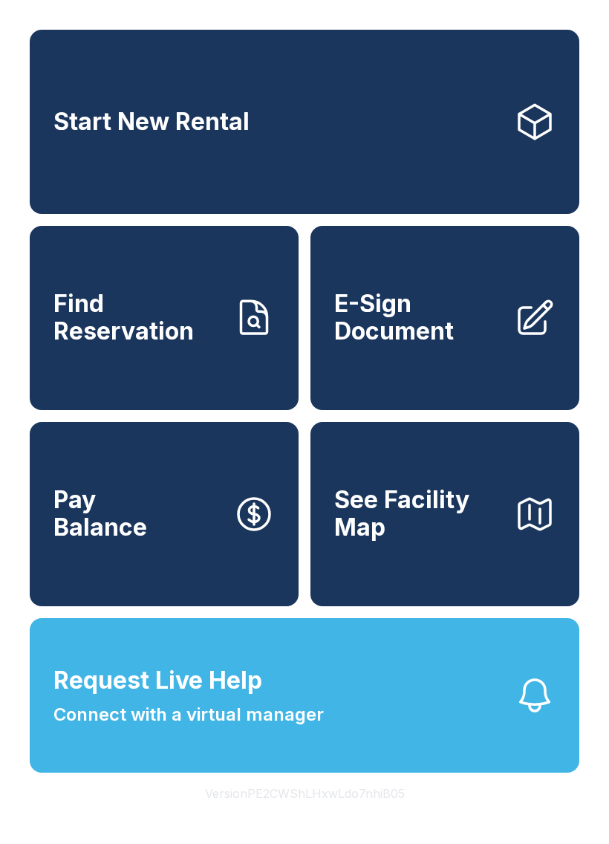 Image resolution: width=609 pixels, height=844 pixels. What do you see at coordinates (158, 681) in the screenshot?
I see `span: Request Live Help` at bounding box center [158, 681].